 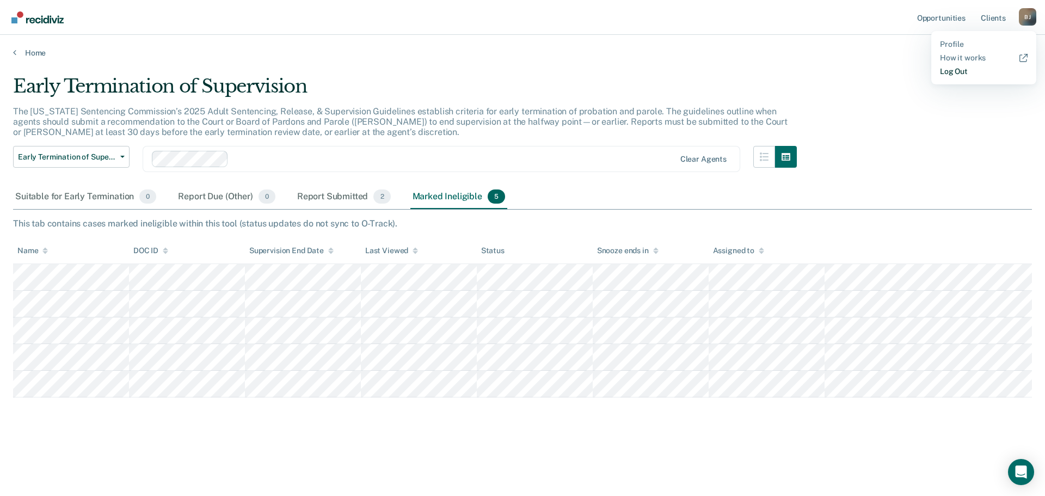 I want to click on span: 5, so click(x=497, y=197).